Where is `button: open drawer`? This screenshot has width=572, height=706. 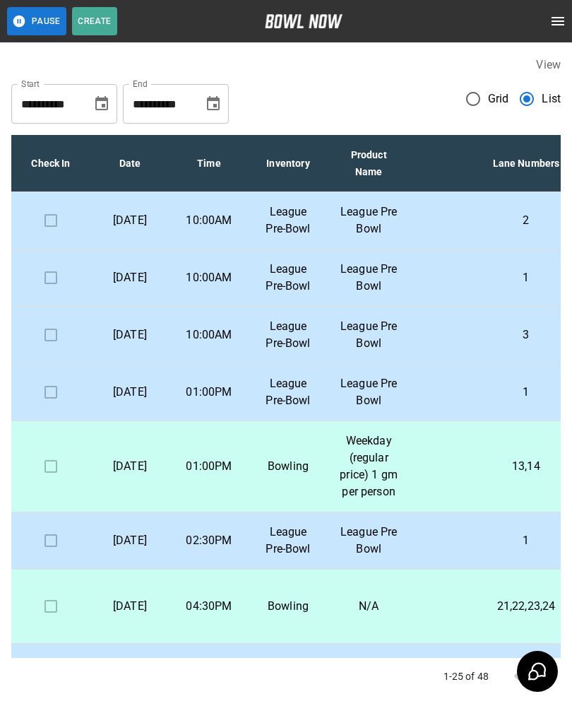 button: open drawer is located at coordinates (558, 21).